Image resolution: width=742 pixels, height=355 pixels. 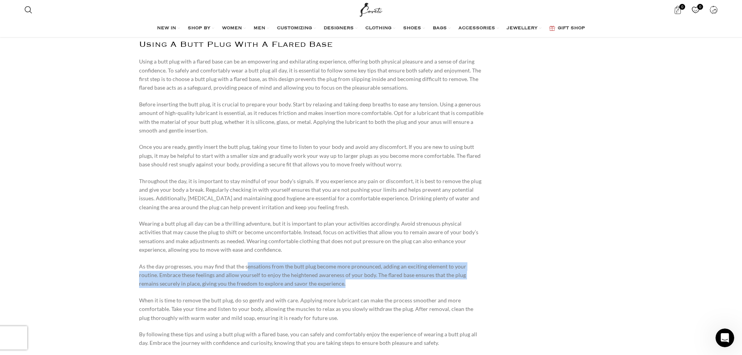 What do you see at coordinates (168, 28) in the screenshot?
I see `a: NEW IN` at bounding box center [168, 28].